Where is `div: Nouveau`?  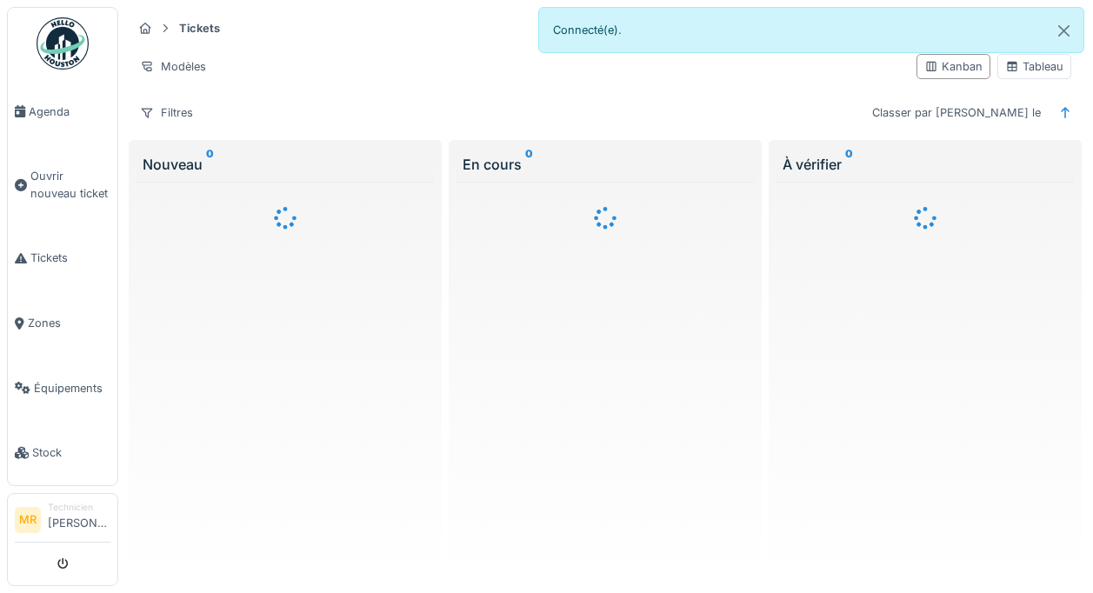
div: Nouveau is located at coordinates (285, 164).